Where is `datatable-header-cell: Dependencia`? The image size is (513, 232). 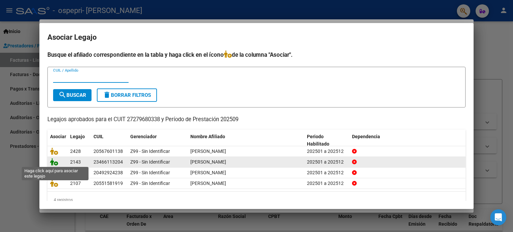 datatable-header-cell: Dependencia is located at coordinates (408, 141).